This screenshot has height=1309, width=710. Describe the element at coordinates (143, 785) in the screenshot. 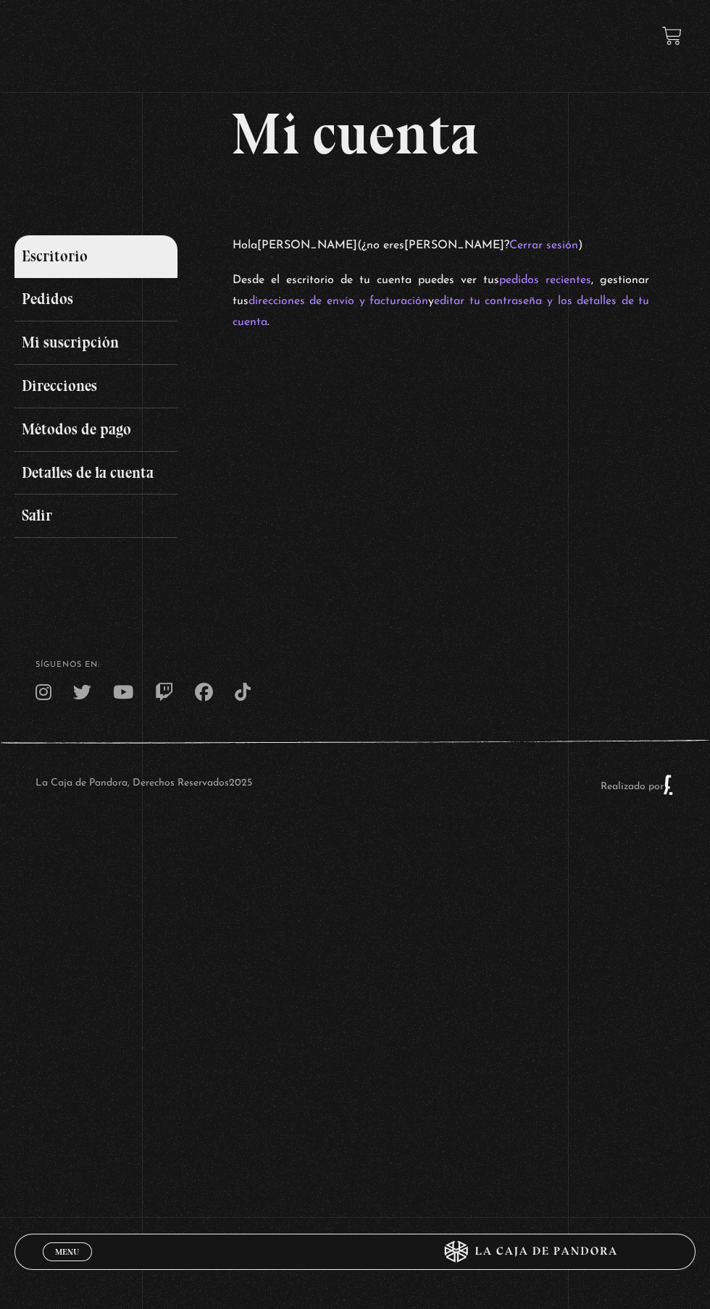

I see `p: La Caja de Pandora, Derechos Reservados 2025` at that location.